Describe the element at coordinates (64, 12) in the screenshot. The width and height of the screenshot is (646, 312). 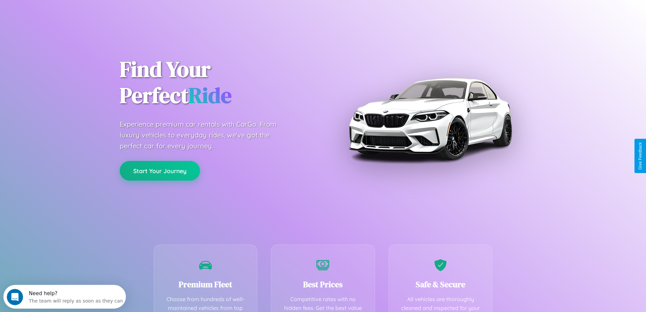
I see `div: Open Intercom Messenger` at that location.